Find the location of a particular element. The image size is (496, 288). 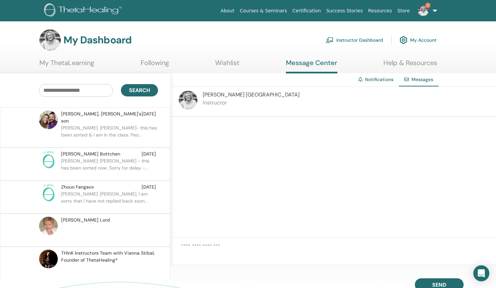

a: Message Center is located at coordinates (311, 66).